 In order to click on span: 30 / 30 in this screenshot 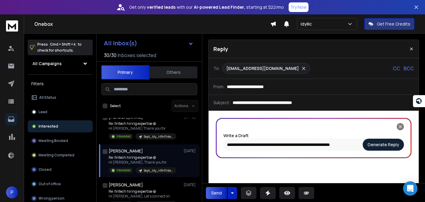, I will do `click(110, 55)`.